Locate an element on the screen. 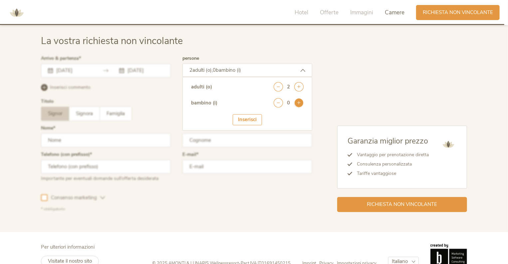  span: bambino (i) is located at coordinates (229, 70).